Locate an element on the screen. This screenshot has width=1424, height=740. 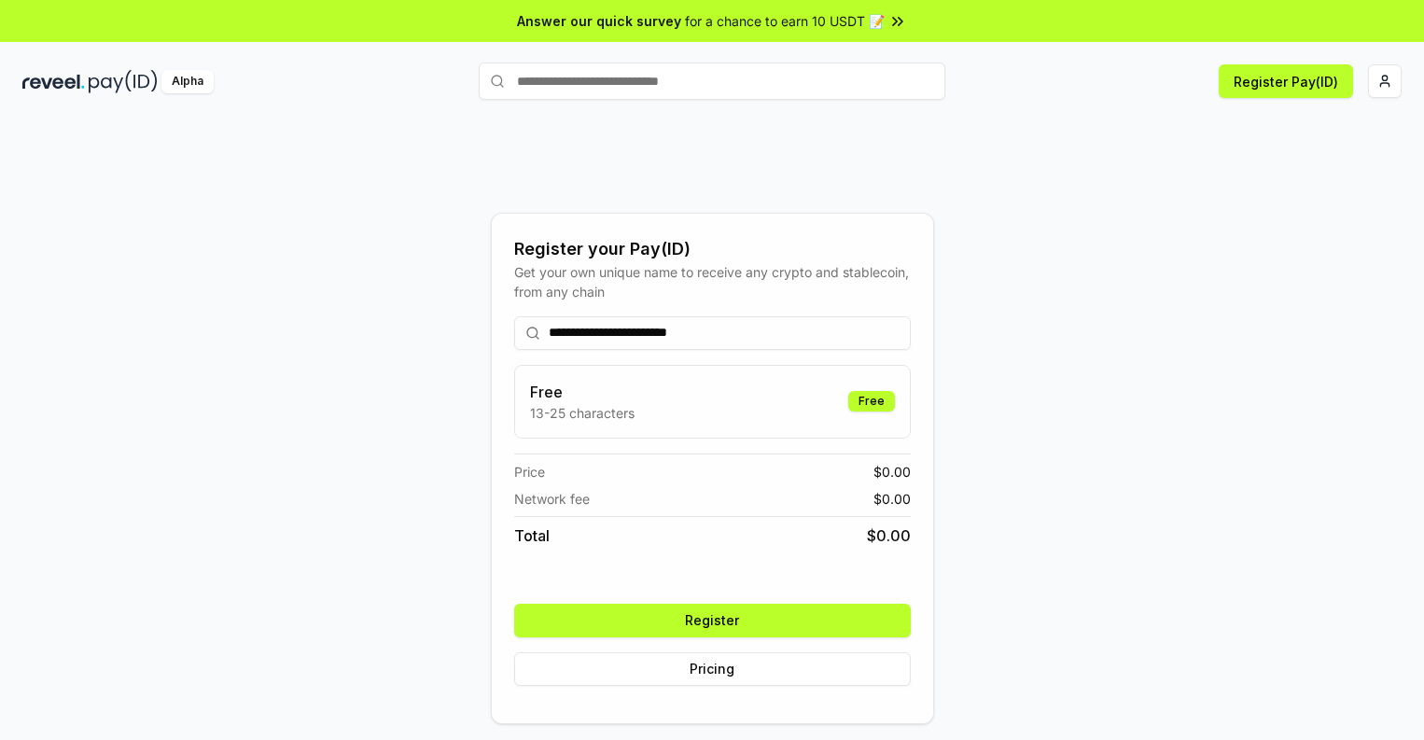
div: Free is located at coordinates (871, 401).